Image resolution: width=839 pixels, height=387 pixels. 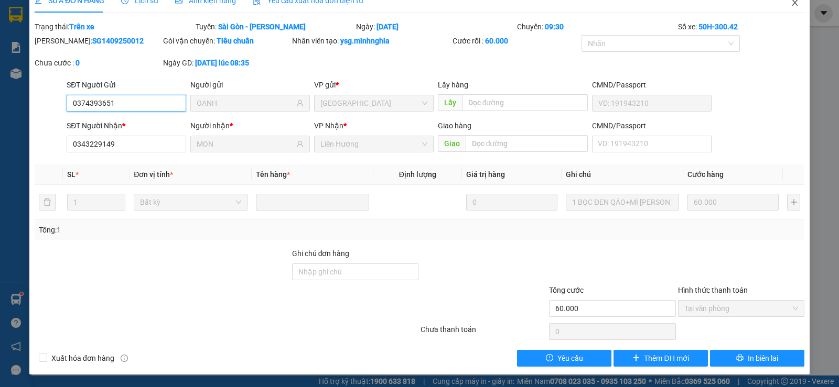 What do you see at coordinates (374, 85) in the screenshot?
I see `div: VP gửi` at bounding box center [374, 85].